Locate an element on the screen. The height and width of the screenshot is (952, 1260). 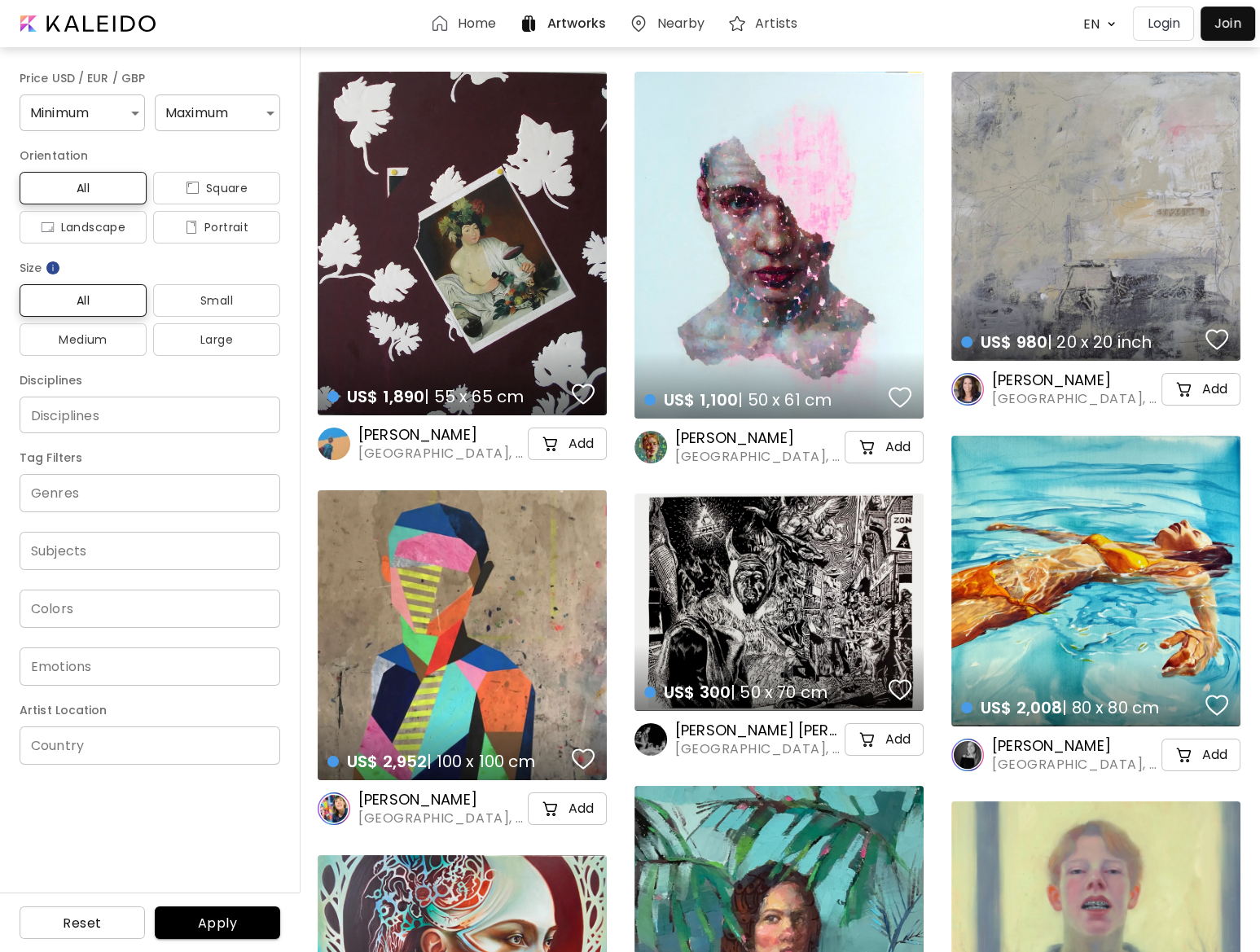
span: Square is located at coordinates (217, 189).